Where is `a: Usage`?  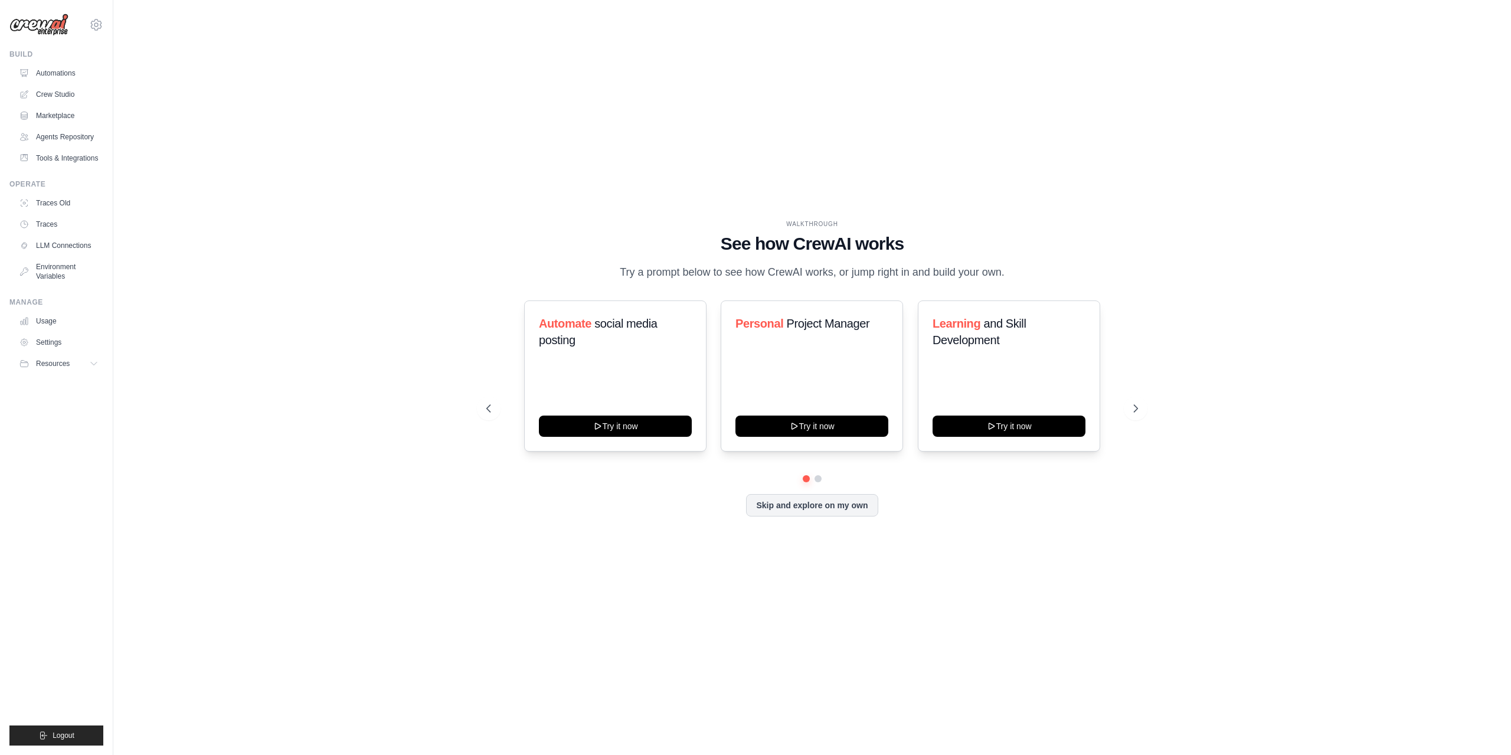 a: Usage is located at coordinates (58, 321).